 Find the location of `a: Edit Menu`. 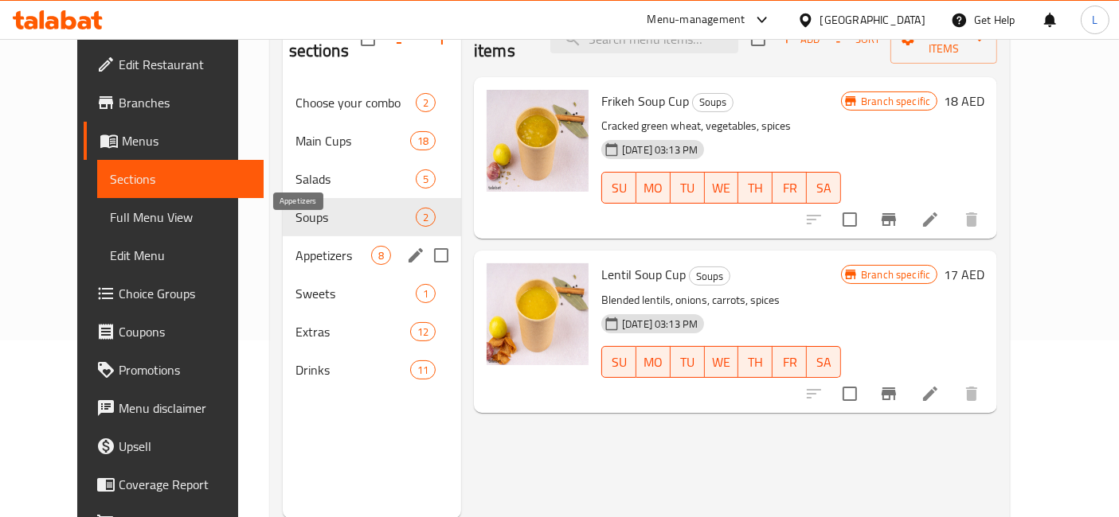

a: Edit Menu is located at coordinates (181, 256).